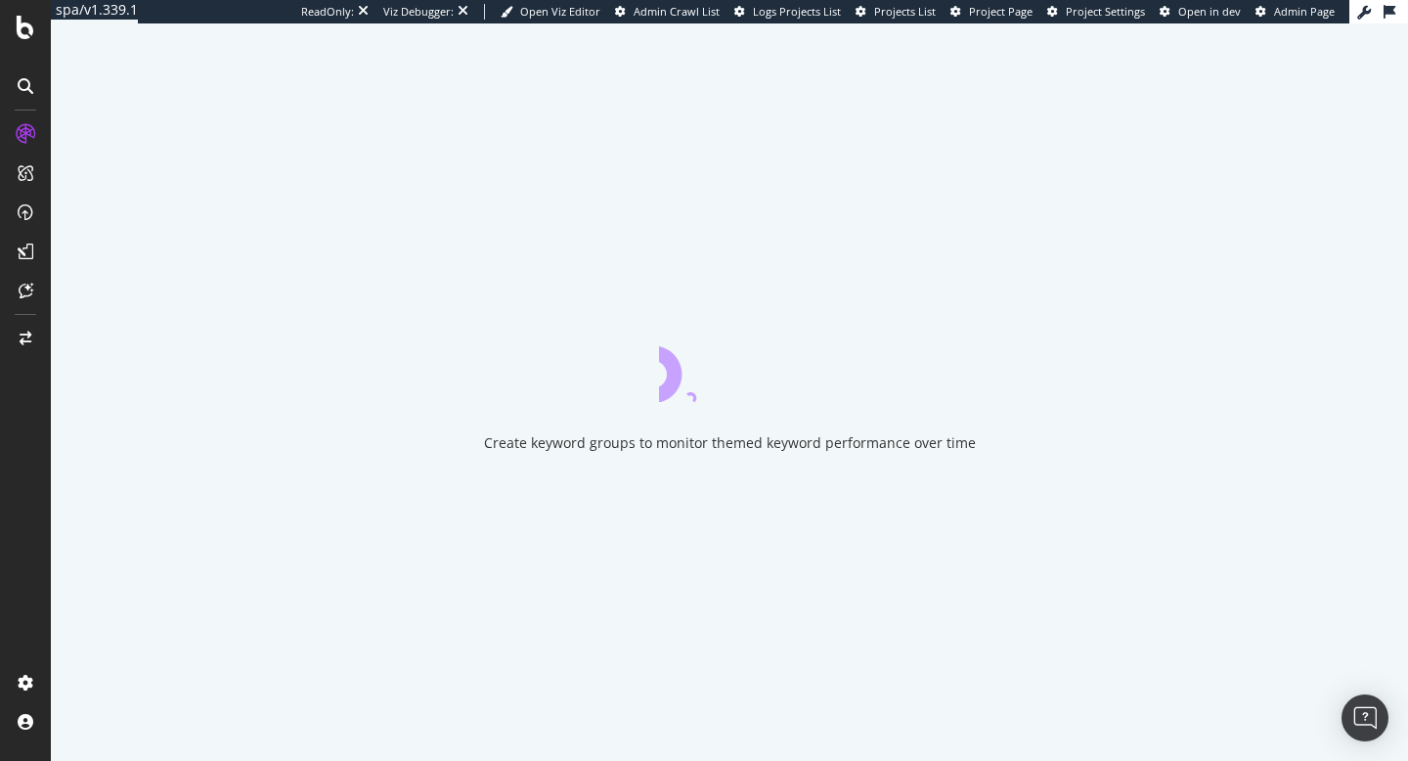 This screenshot has height=761, width=1408. What do you see at coordinates (1105, 11) in the screenshot?
I see `span: Project Settings` at bounding box center [1105, 11].